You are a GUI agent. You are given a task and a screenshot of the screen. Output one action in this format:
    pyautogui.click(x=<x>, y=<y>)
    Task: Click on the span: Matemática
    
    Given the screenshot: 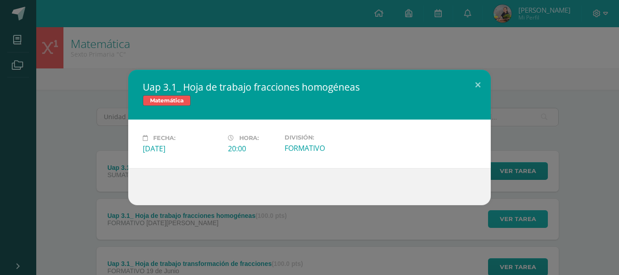 What is the action you would take?
    pyautogui.click(x=167, y=101)
    